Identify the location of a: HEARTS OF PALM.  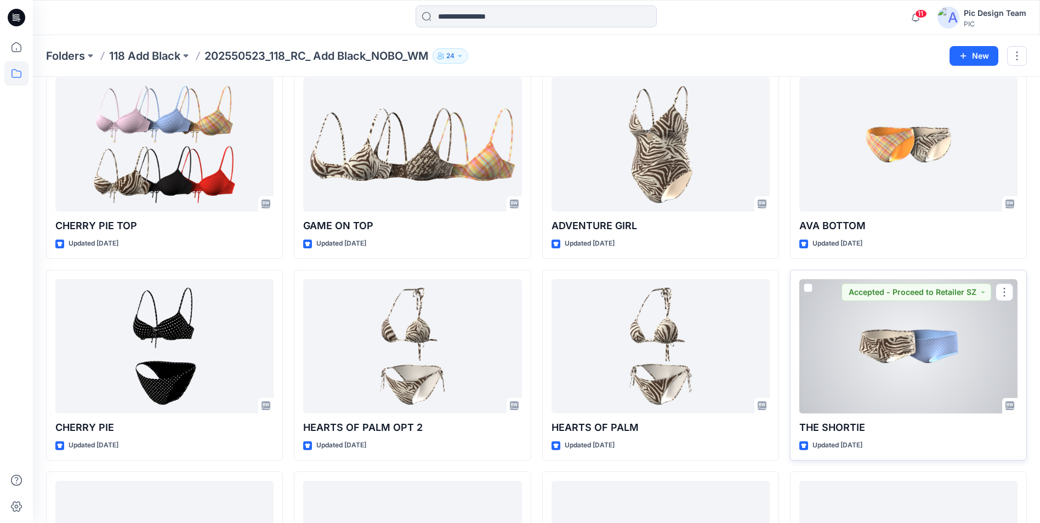
(661, 346).